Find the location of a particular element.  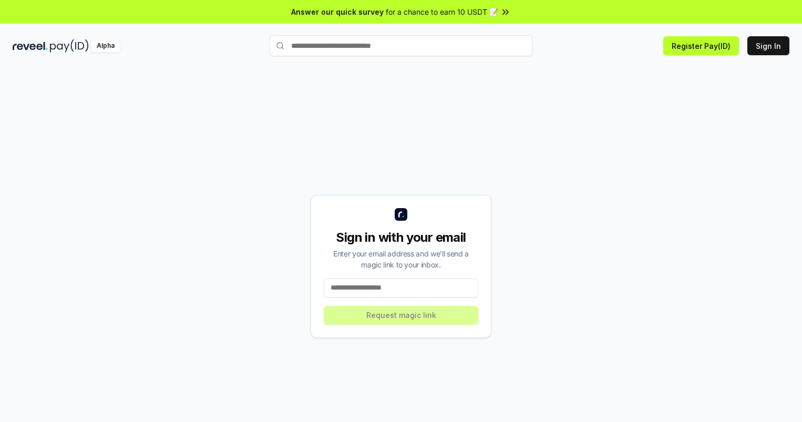

span: for a chance to earn 10 USDT 📝 is located at coordinates (442, 12).